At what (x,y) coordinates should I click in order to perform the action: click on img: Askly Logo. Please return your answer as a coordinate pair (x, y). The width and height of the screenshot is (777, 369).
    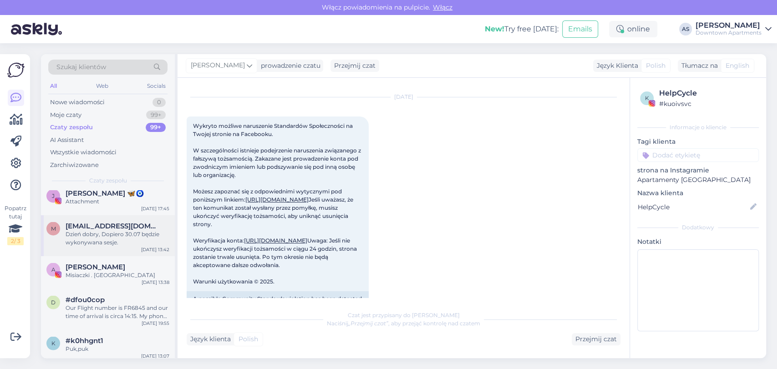
    Looking at the image, I should click on (16, 70).